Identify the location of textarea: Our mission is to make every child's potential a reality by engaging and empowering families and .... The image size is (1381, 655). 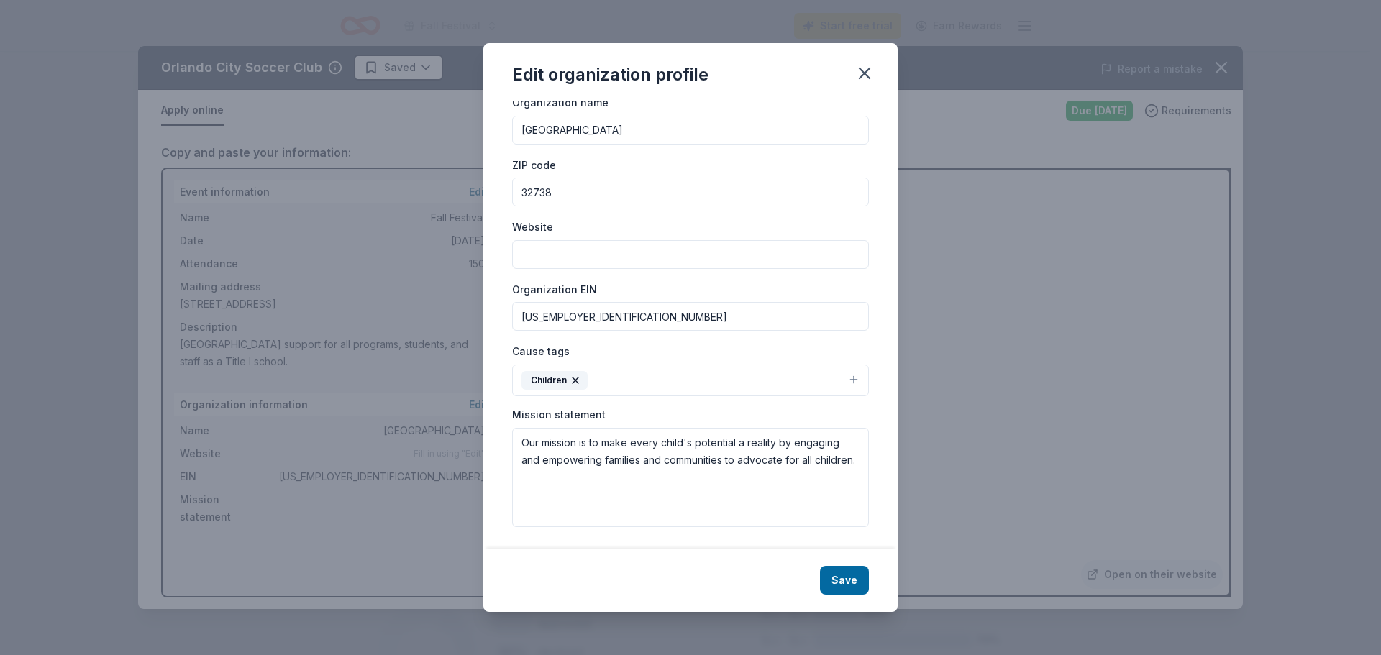
(690, 478).